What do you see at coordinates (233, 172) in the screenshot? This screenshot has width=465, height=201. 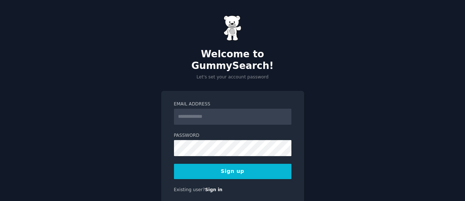 I see `button: Sign up` at bounding box center [233, 172].